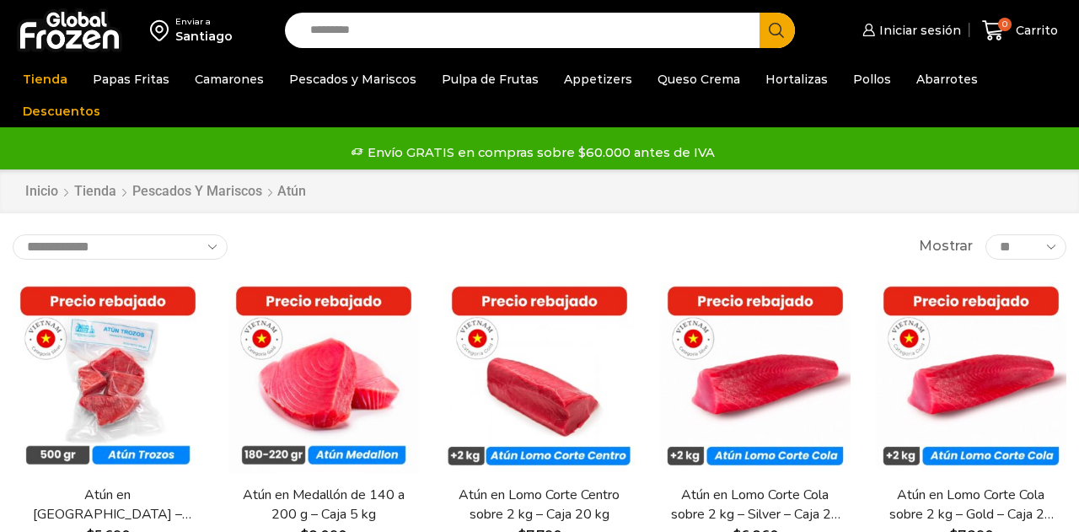  Describe the element at coordinates (946, 246) in the screenshot. I see `span: Mostrar` at that location.